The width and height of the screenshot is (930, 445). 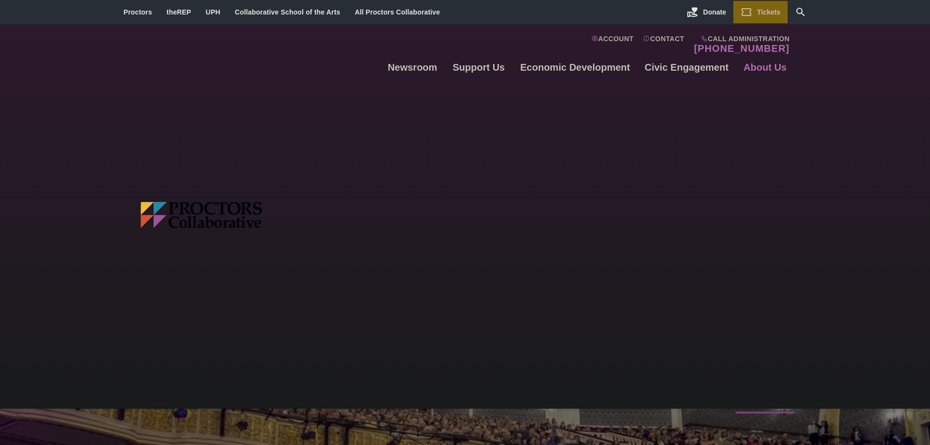 What do you see at coordinates (138, 12) in the screenshot?
I see `a: Proctors` at bounding box center [138, 12].